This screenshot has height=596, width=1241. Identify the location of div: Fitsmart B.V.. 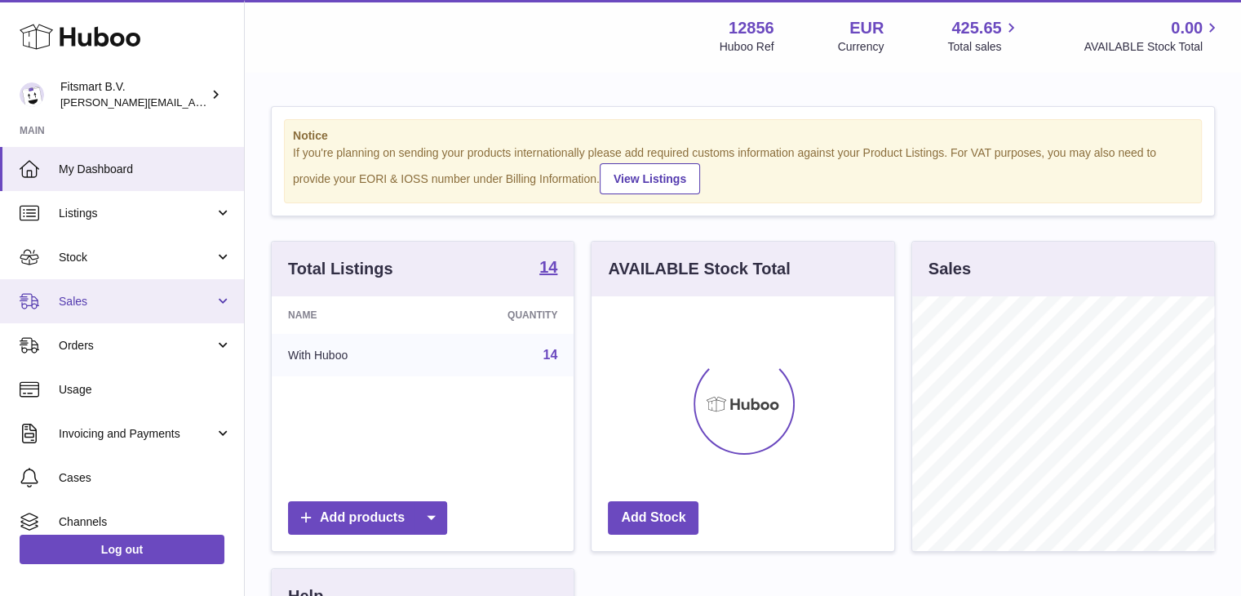
(134, 95).